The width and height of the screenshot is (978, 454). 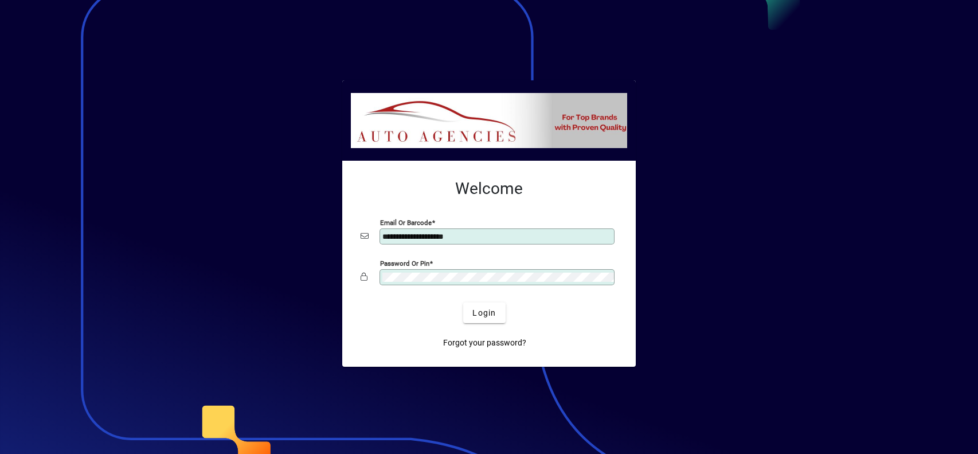 I want to click on span: Forgot your password?, so click(x=485, y=342).